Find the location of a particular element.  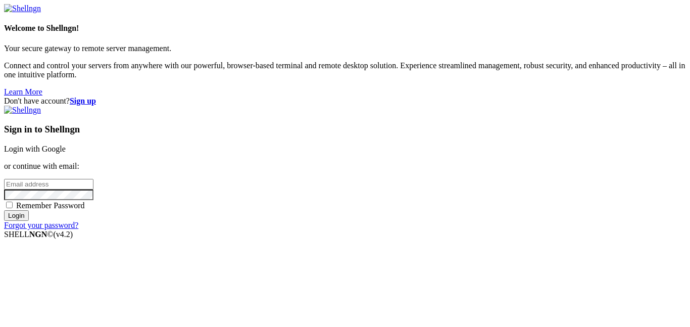

strong: Sign up is located at coordinates (83, 101).